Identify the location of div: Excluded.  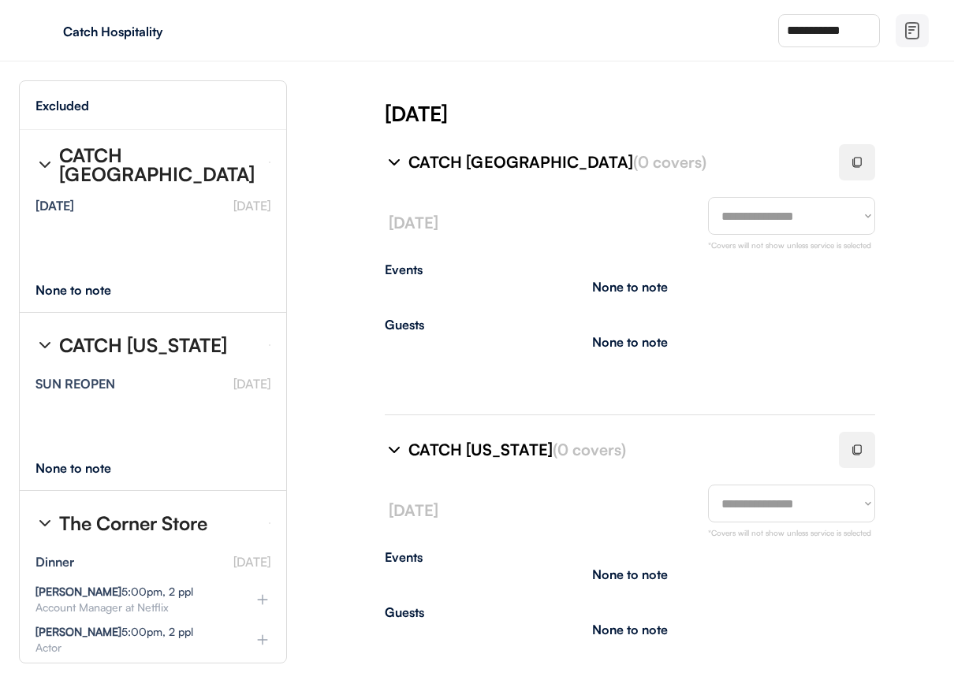
(62, 106).